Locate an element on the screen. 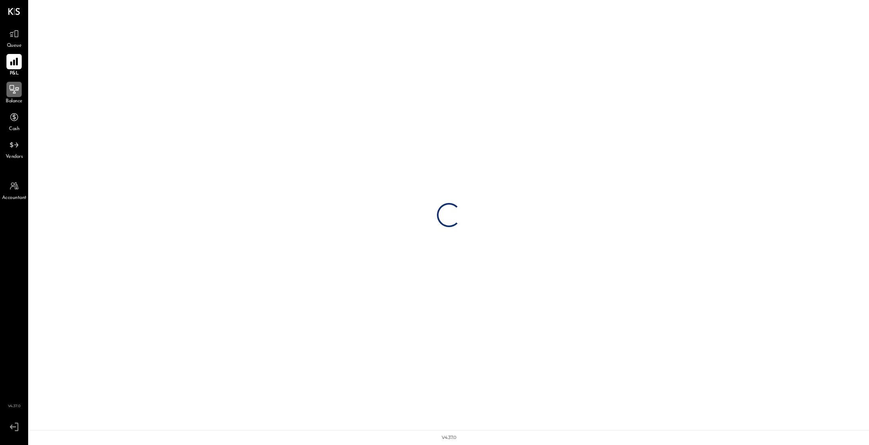 The height and width of the screenshot is (445, 869). a: P&L is located at coordinates (14, 66).